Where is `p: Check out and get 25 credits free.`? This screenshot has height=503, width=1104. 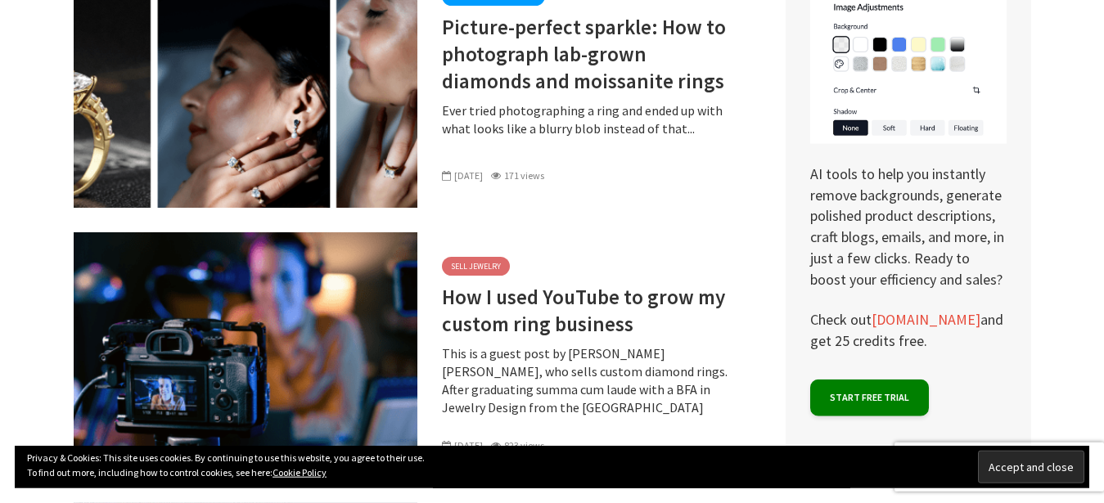 p: Check out and get 25 credits free. is located at coordinates (909, 330).